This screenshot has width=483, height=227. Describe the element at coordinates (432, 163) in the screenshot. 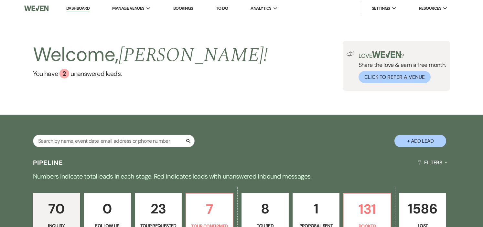

I see `button: Filters` at that location.